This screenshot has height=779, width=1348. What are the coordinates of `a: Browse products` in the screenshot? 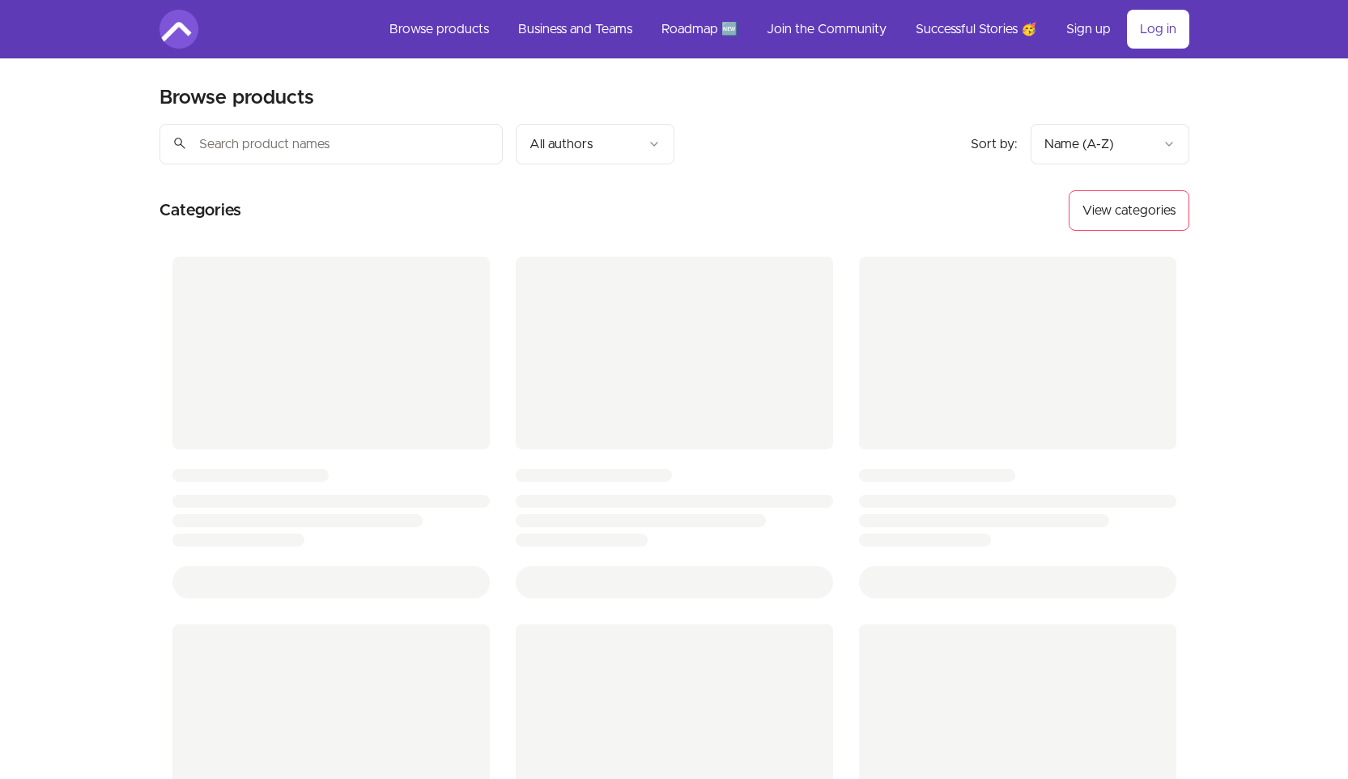 It's located at (439, 29).